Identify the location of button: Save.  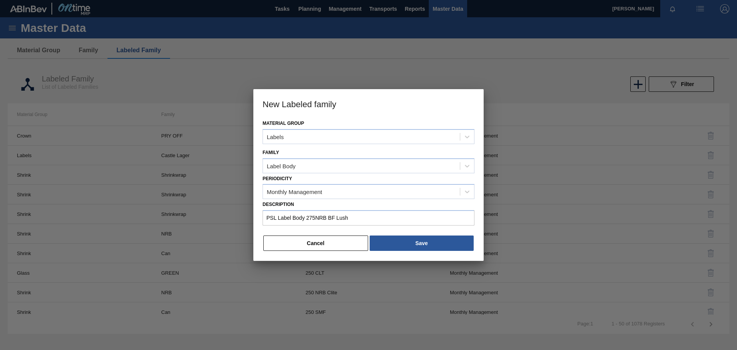
(422, 243).